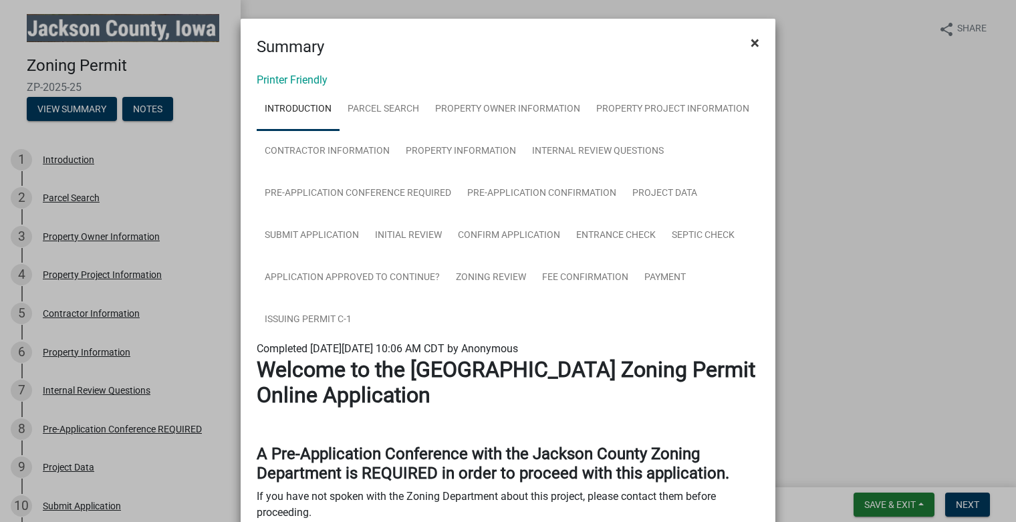  Describe the element at coordinates (308, 320) in the screenshot. I see `a: Issuing Permit C-1` at that location.